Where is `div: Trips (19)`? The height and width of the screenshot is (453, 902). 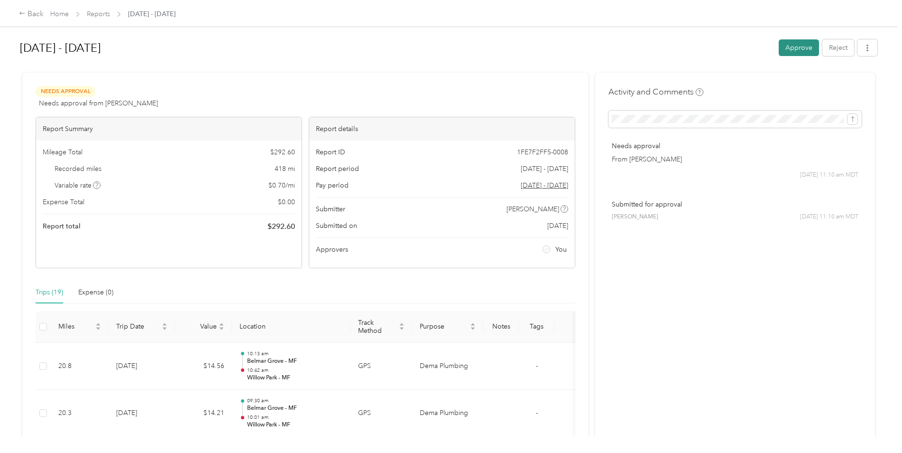
div: Trips (19) is located at coordinates (49, 292).